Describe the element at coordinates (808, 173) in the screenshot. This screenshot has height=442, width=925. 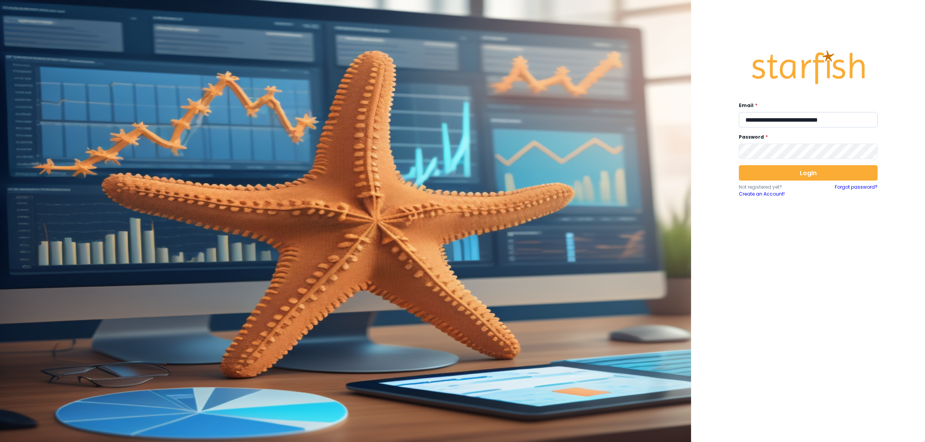
I see `button: Login` at that location.